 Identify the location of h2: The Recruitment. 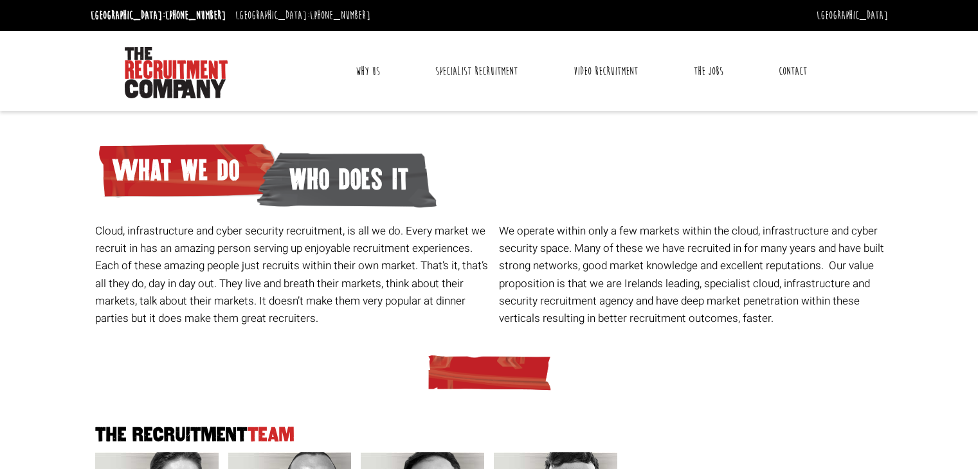
(489, 435).